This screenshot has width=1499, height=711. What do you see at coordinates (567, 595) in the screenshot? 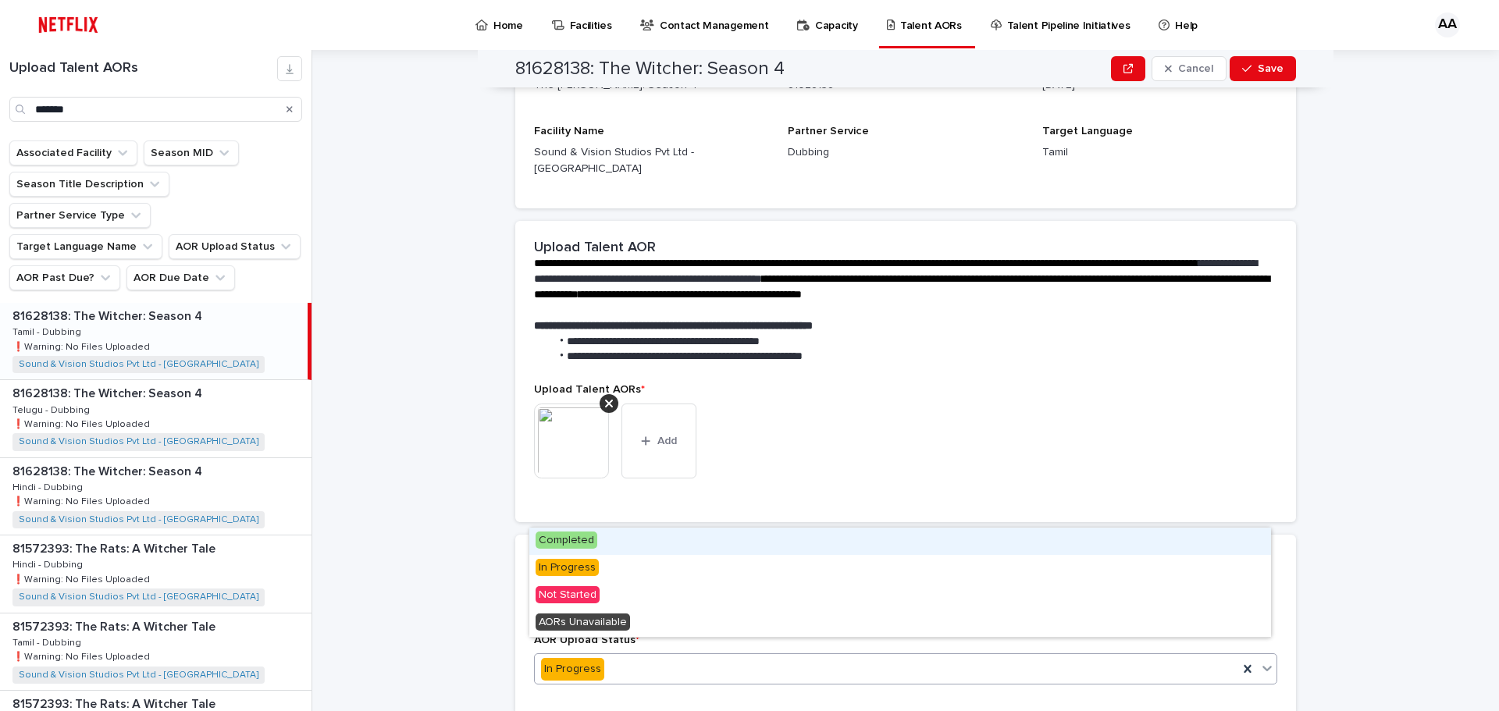
I see `span: Not Started` at bounding box center [567, 595].